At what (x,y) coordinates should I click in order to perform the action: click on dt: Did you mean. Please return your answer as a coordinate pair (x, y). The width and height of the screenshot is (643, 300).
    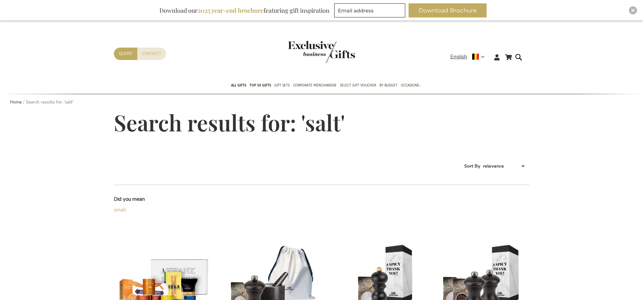
    Looking at the image, I should click on (166, 199).